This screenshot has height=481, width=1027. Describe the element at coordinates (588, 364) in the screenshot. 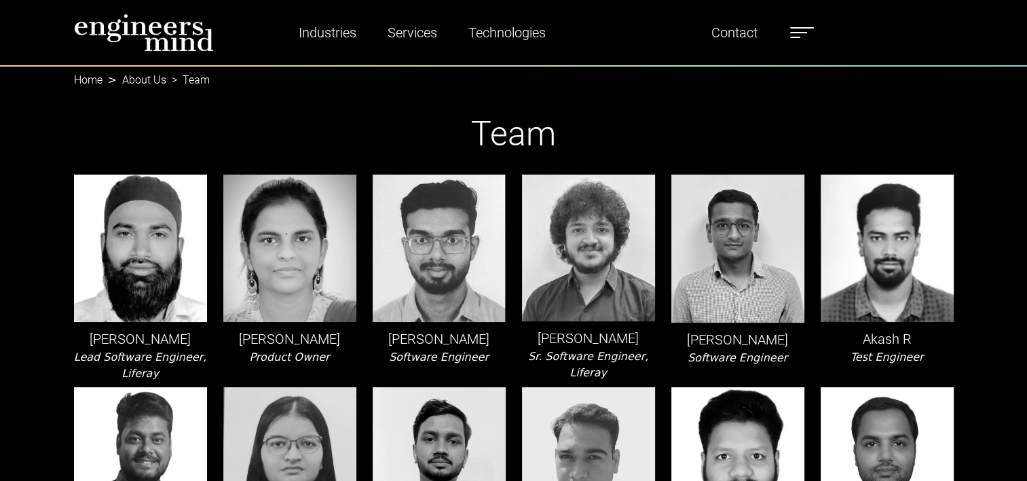

I see `i: Sr. Software Engineer, Liferay` at that location.